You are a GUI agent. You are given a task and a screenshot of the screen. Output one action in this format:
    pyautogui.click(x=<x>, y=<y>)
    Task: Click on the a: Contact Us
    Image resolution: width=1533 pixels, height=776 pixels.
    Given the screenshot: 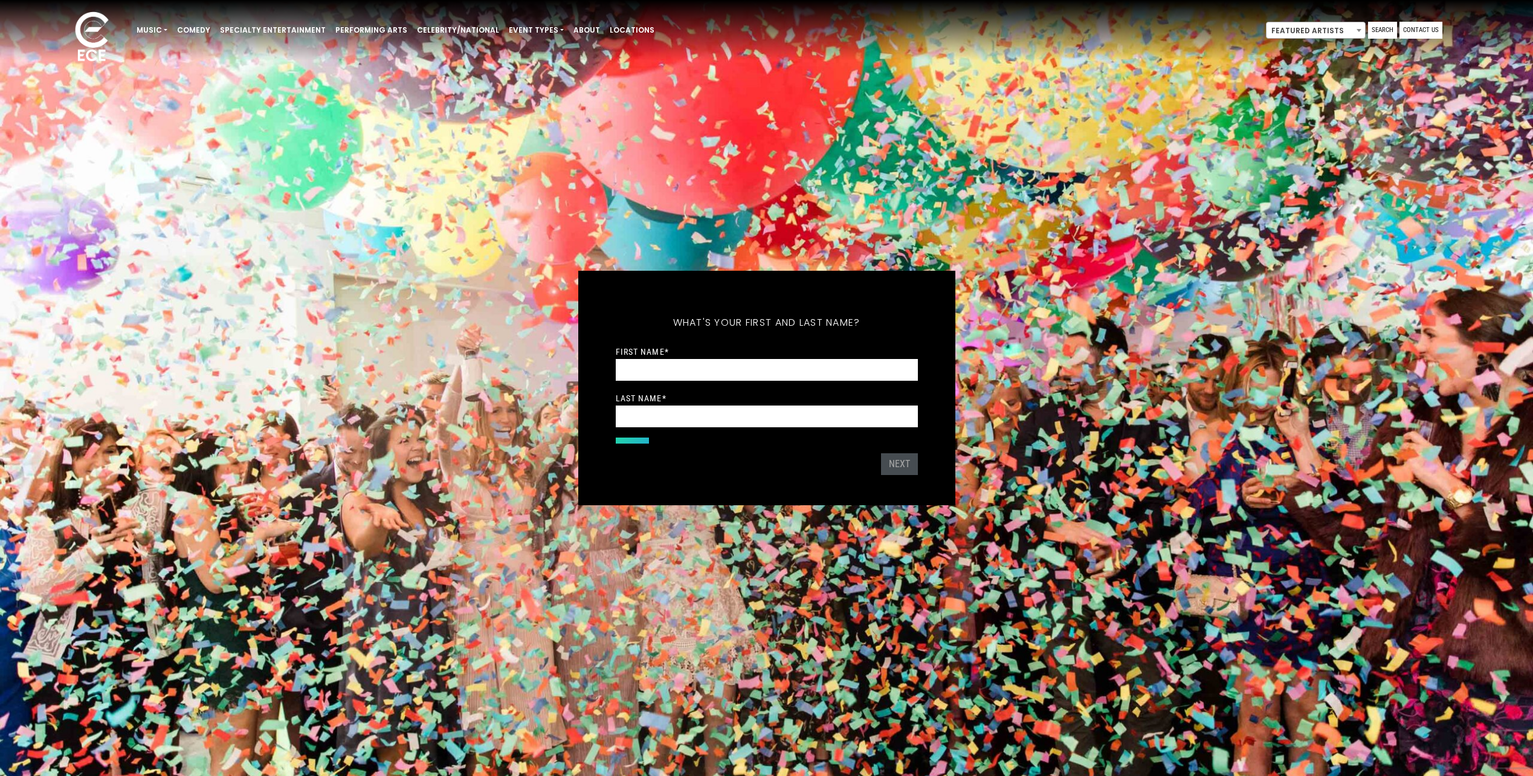 What is the action you would take?
    pyautogui.click(x=1421, y=30)
    